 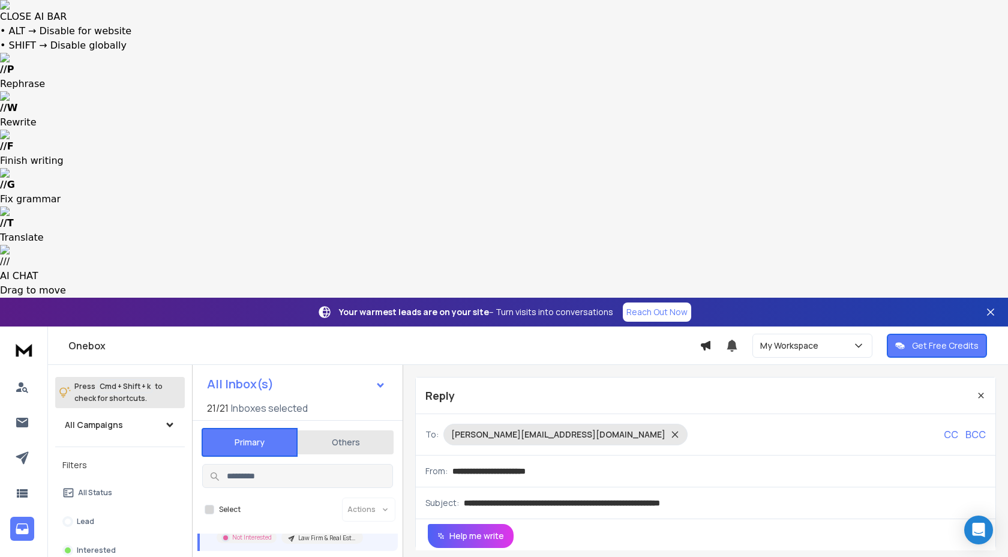 What do you see at coordinates (936, 346) in the screenshot?
I see `button: Get Free Credits` at bounding box center [936, 346].